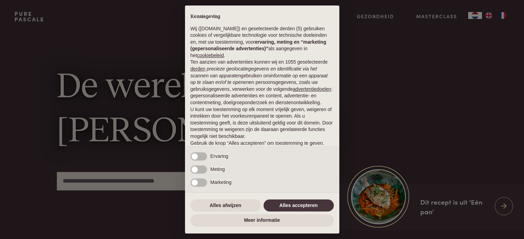  I want to click on button: Meer informatie, so click(262, 221).